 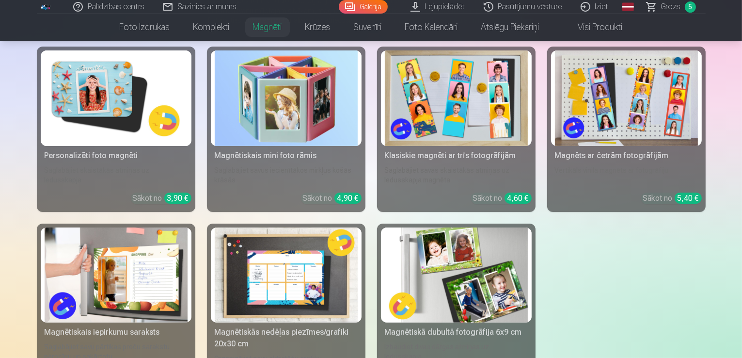 I want to click on a: Krūzes, so click(x=318, y=27).